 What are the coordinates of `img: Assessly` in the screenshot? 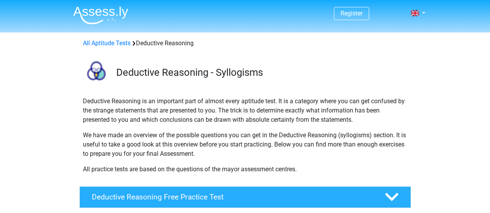 It's located at (101, 15).